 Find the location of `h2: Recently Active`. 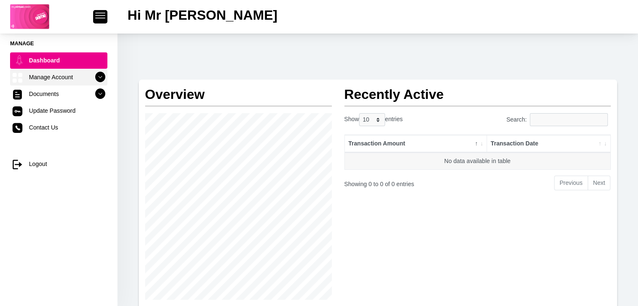

h2: Recently Active is located at coordinates (477, 91).